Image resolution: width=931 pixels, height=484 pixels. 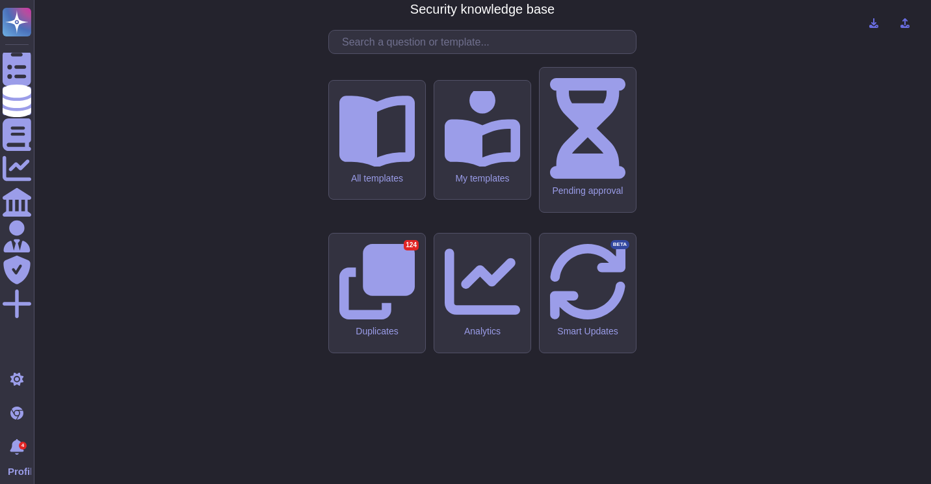 I want to click on div: Duplicates, so click(x=377, y=331).